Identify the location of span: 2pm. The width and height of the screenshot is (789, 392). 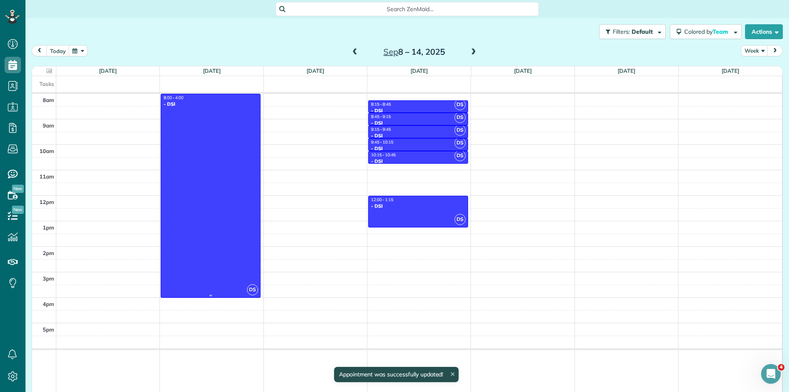
(49, 253).